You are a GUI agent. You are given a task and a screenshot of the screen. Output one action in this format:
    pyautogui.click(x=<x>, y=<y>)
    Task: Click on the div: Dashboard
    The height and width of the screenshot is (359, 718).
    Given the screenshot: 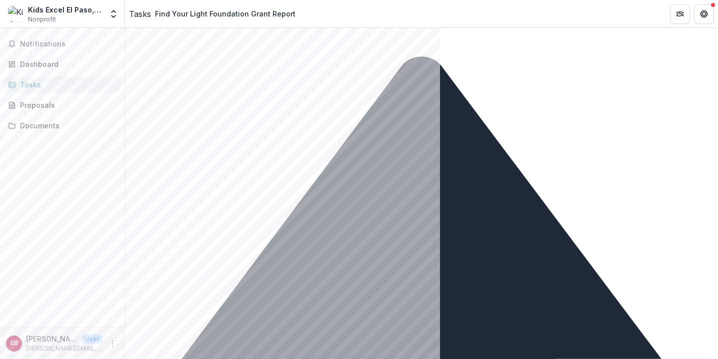 What is the action you would take?
    pyautogui.click(x=66, y=64)
    